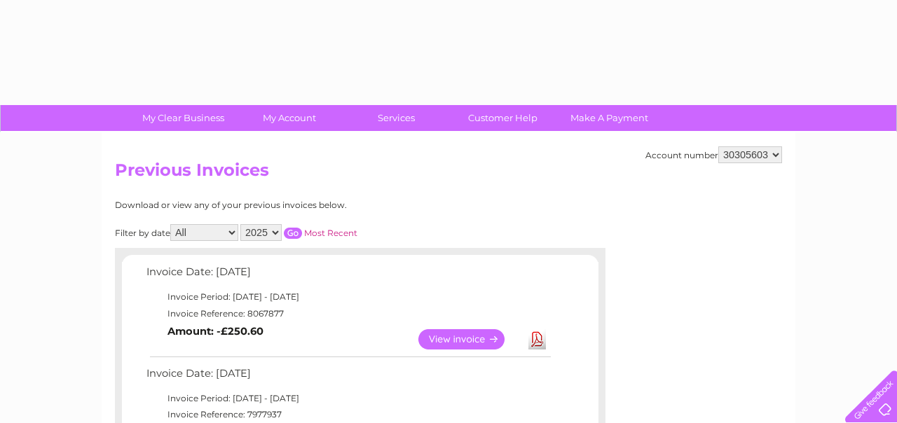 This screenshot has width=897, height=423. What do you see at coordinates (215, 332) in the screenshot?
I see `b: Amount: -£250.60` at bounding box center [215, 332].